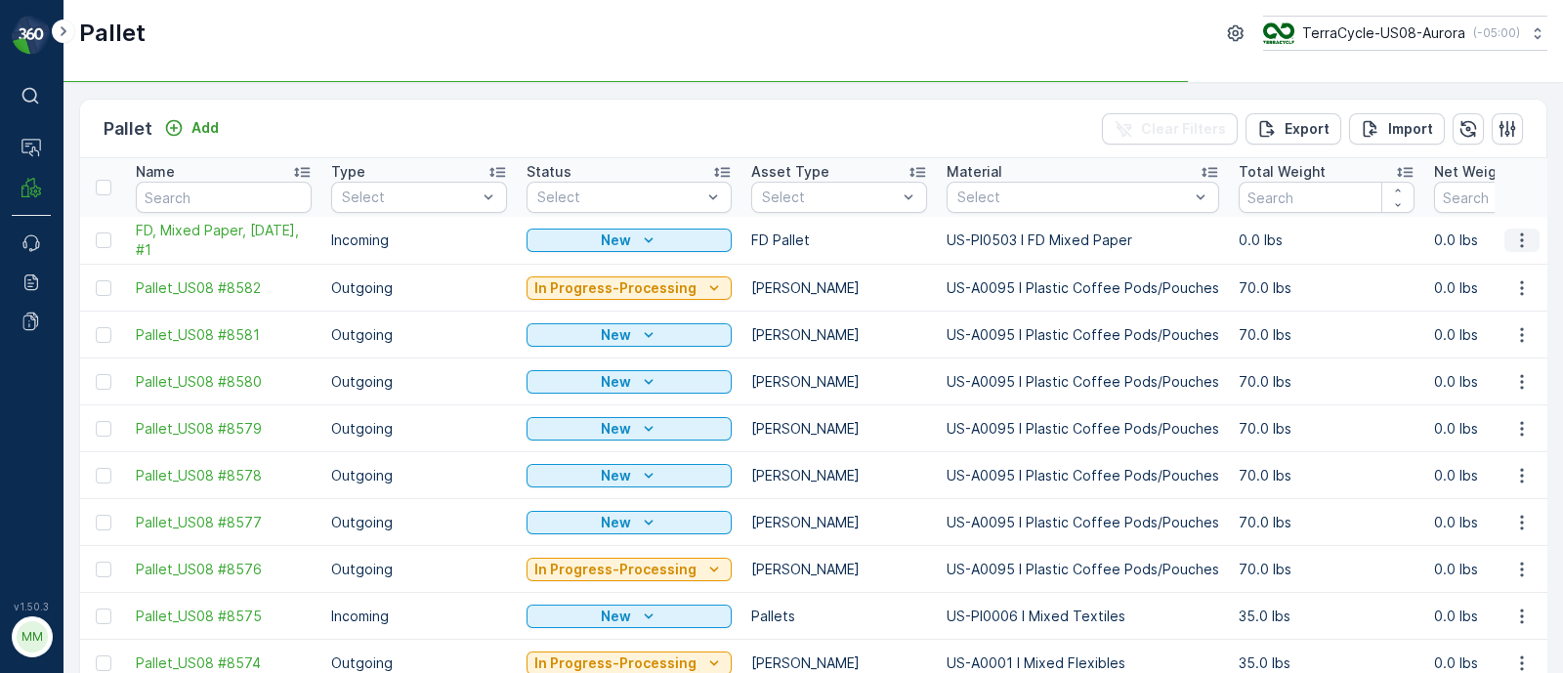 This screenshot has height=673, width=1563. Describe the element at coordinates (224, 523) in the screenshot. I see `a: Pallet_US08 #8577` at that location.